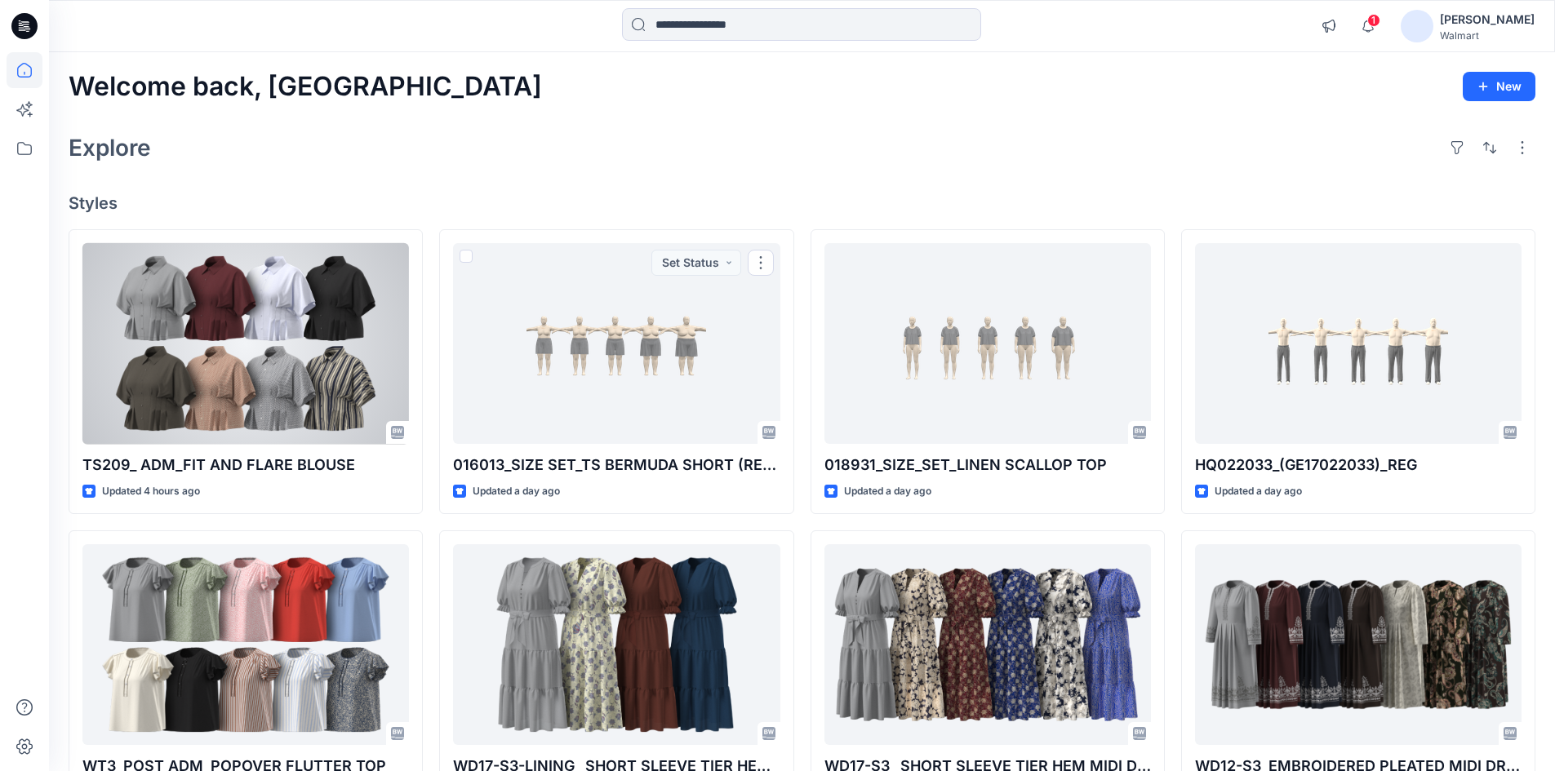 The image size is (1555, 771). Describe the element at coordinates (1374, 20) in the screenshot. I see `span: 1` at that location.